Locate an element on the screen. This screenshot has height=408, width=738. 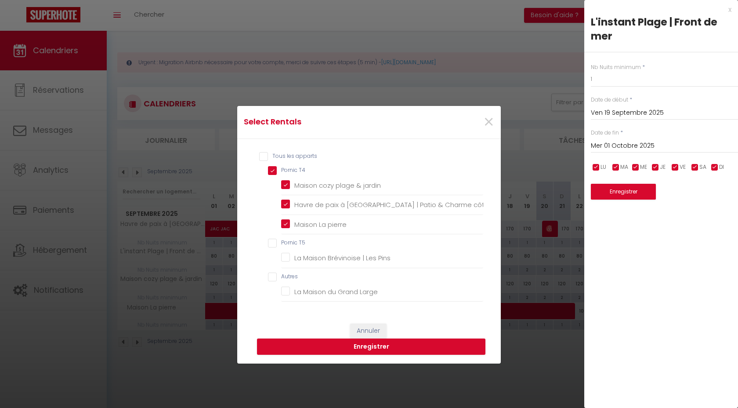
label: Date de début is located at coordinates (610, 100).